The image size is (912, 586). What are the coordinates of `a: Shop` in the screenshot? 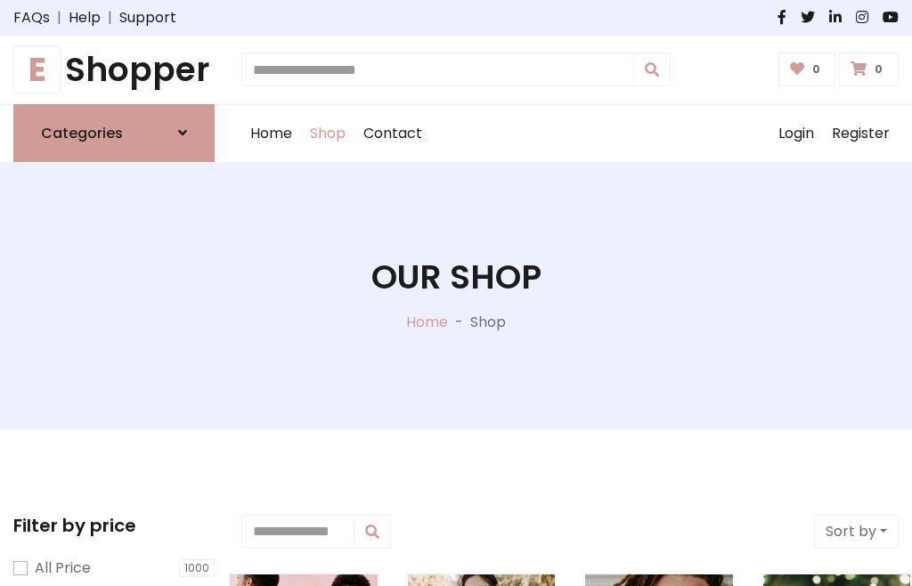 It's located at (328, 134).